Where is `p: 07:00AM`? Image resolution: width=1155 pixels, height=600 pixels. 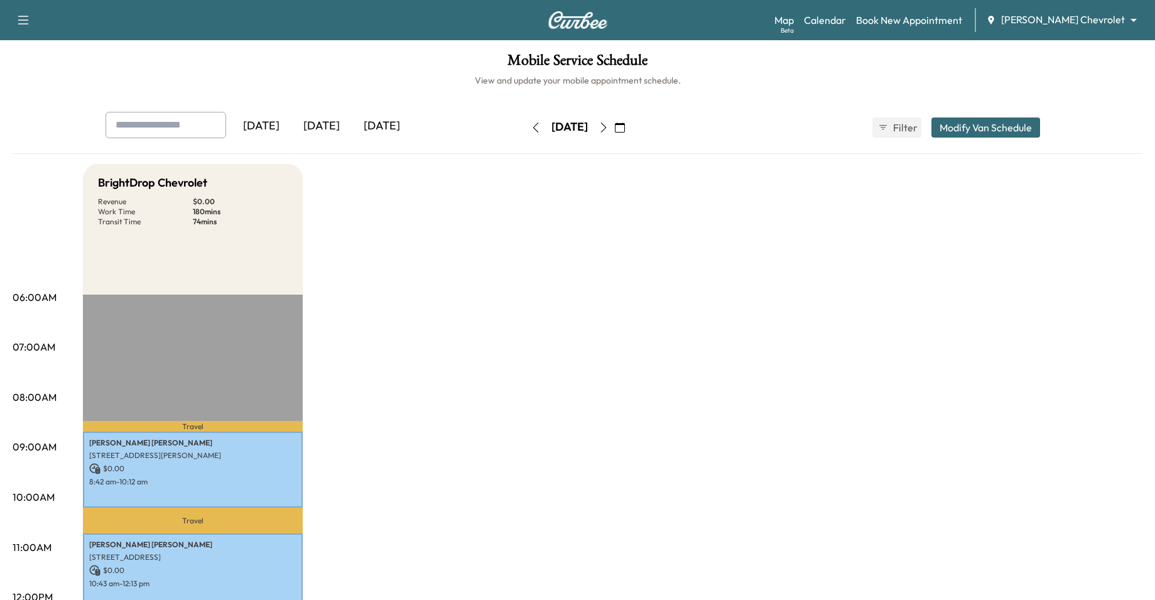 p: 07:00AM is located at coordinates (34, 347).